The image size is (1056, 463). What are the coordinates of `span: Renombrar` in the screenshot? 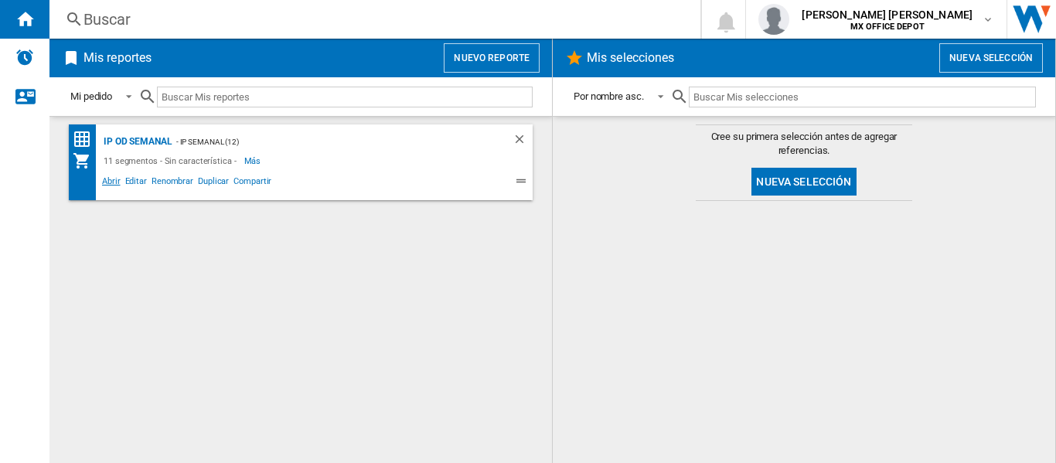 It's located at (172, 183).